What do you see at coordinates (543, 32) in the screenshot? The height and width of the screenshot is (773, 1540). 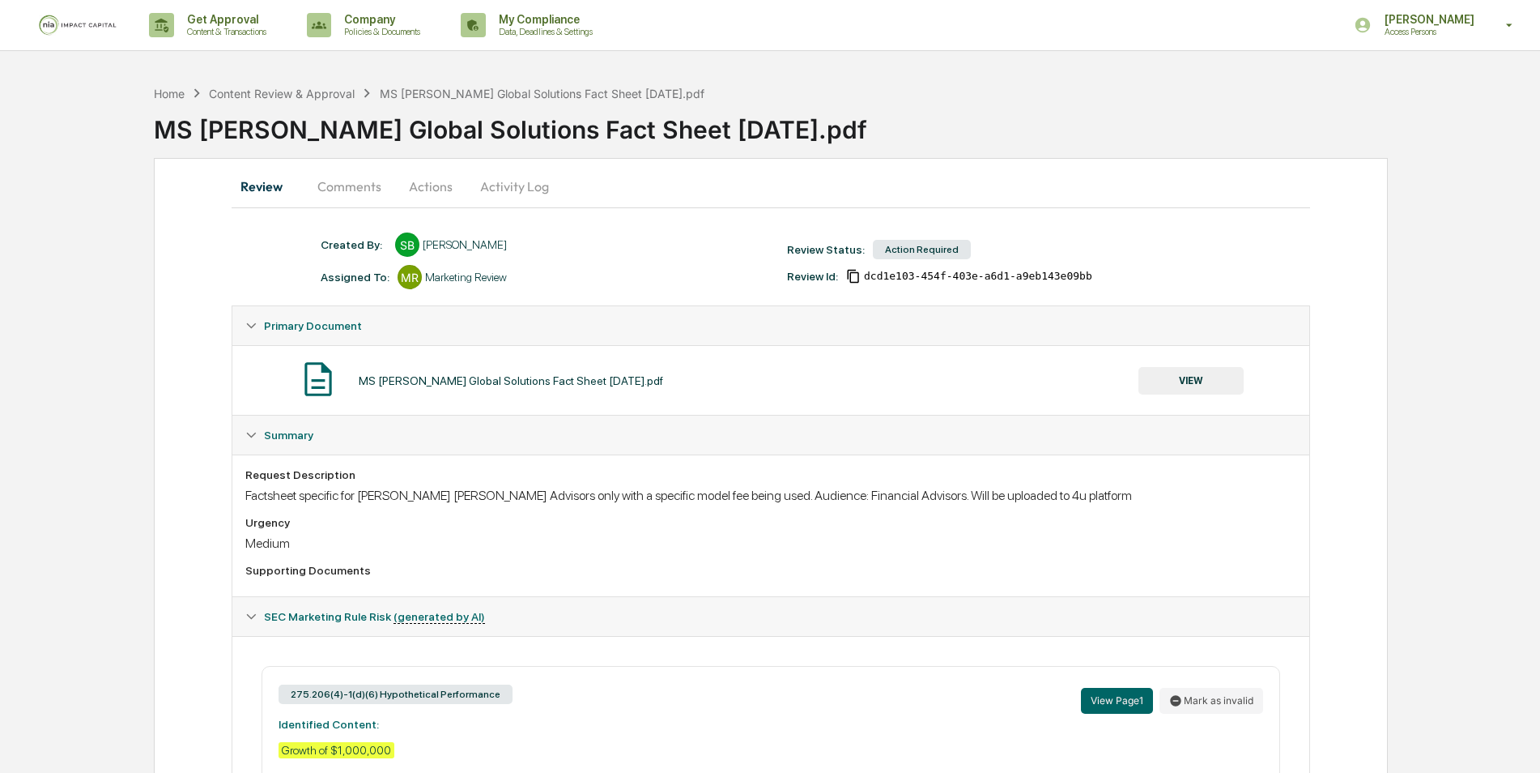 I see `p: Data, Deadlines & Settings` at bounding box center [543, 32].